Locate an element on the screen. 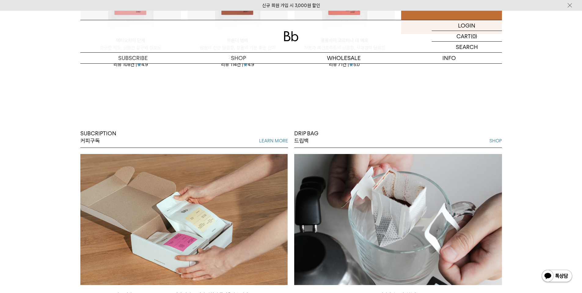  p: DRIP BAG 드립백 is located at coordinates (306, 137).